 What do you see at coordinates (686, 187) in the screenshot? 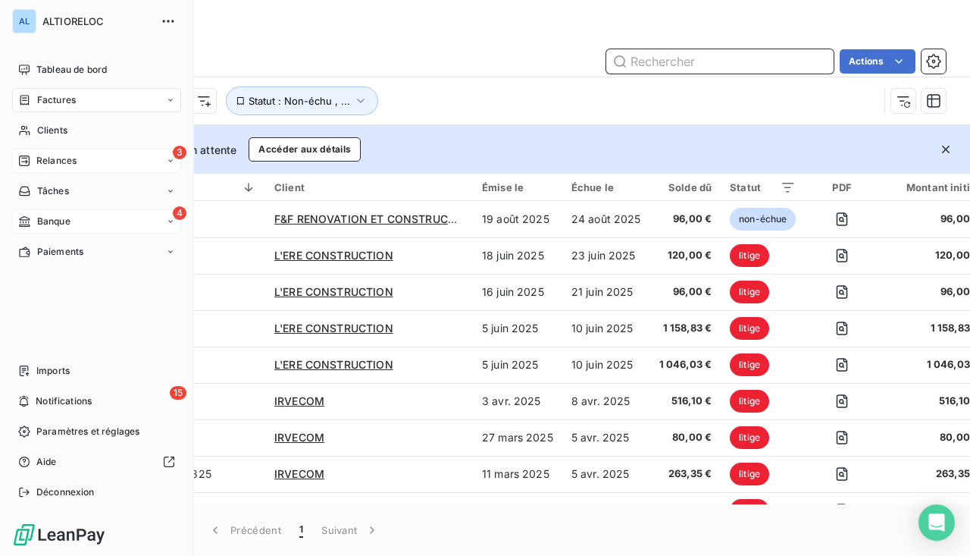
I see `div: Solde dû` at bounding box center [686, 187].